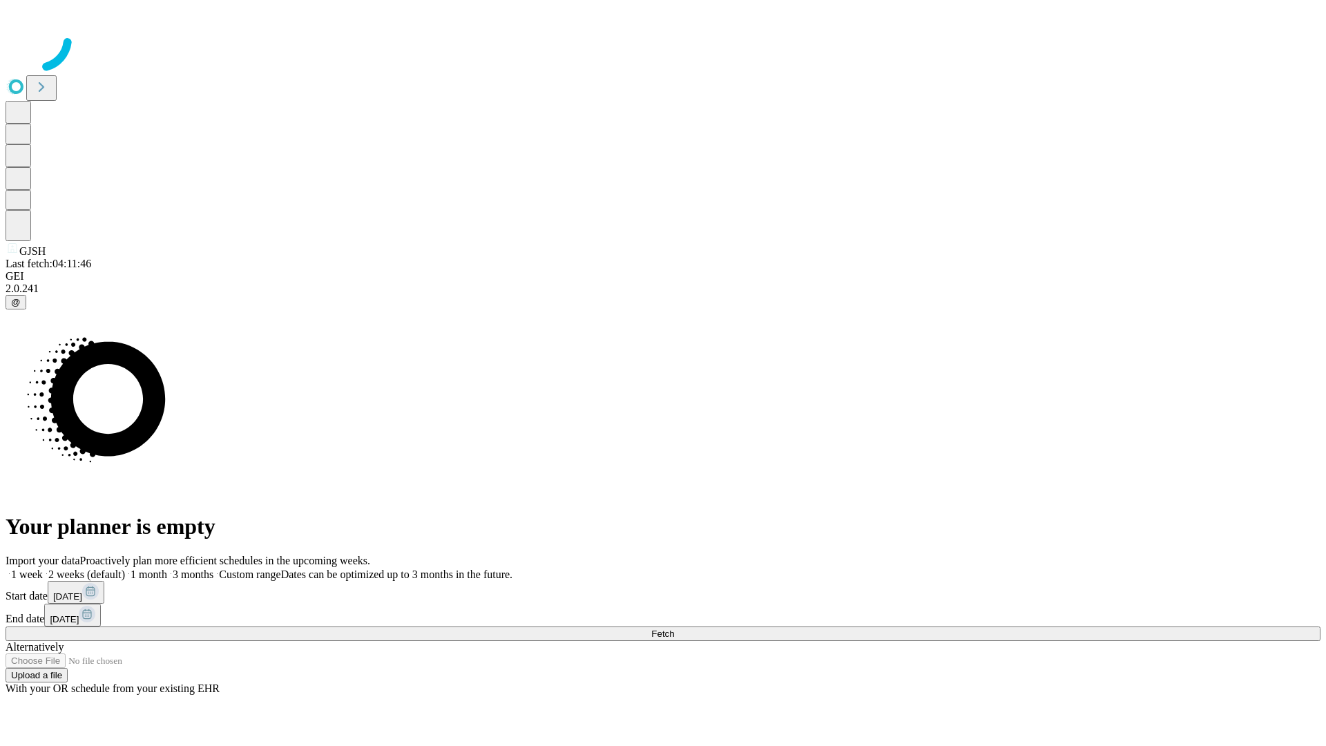 The height and width of the screenshot is (746, 1326). I want to click on span: 1 month, so click(148, 574).